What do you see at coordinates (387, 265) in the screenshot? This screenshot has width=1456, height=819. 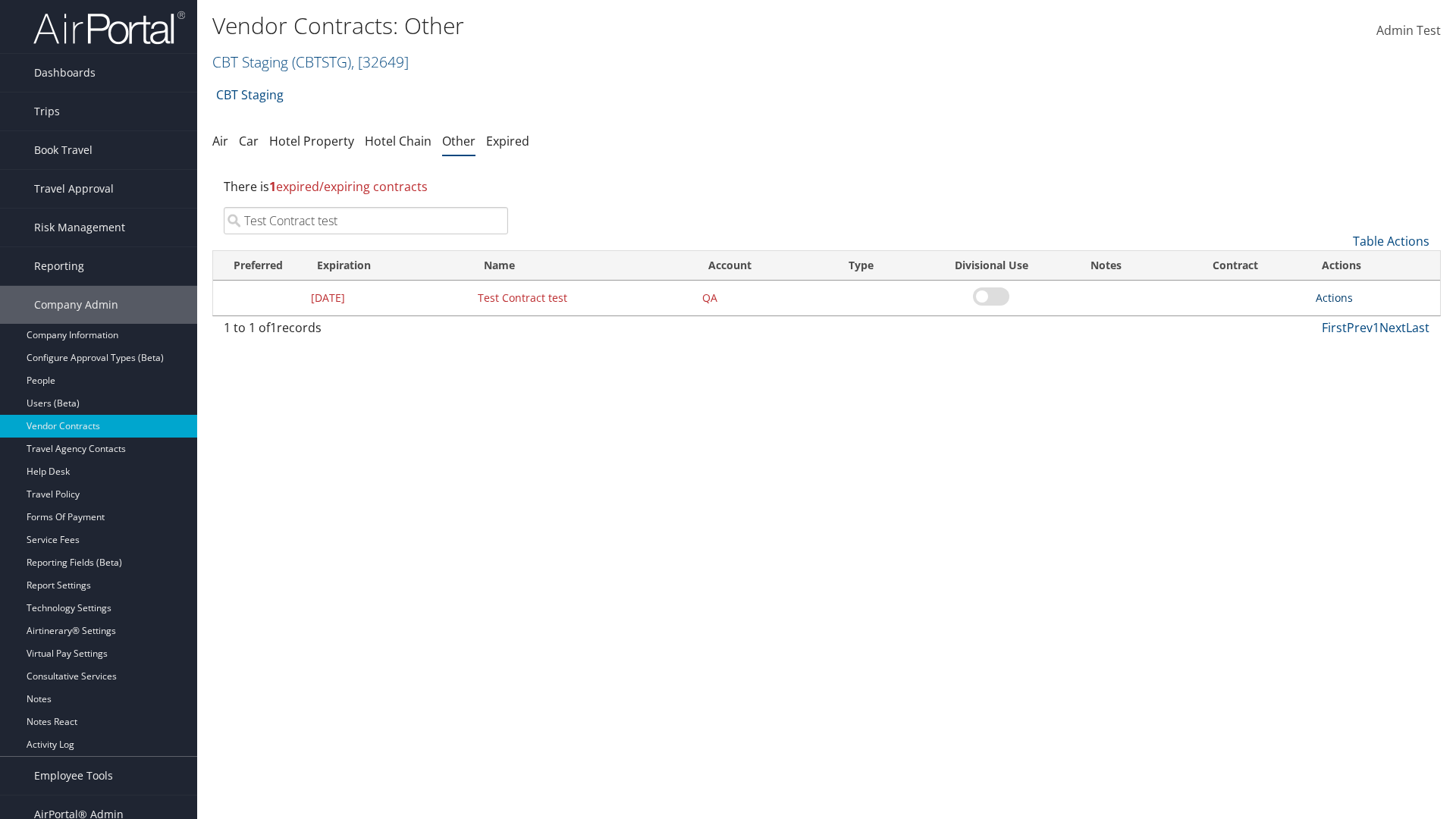 I see `th: Expiration: activate to sort column descending` at bounding box center [387, 265].